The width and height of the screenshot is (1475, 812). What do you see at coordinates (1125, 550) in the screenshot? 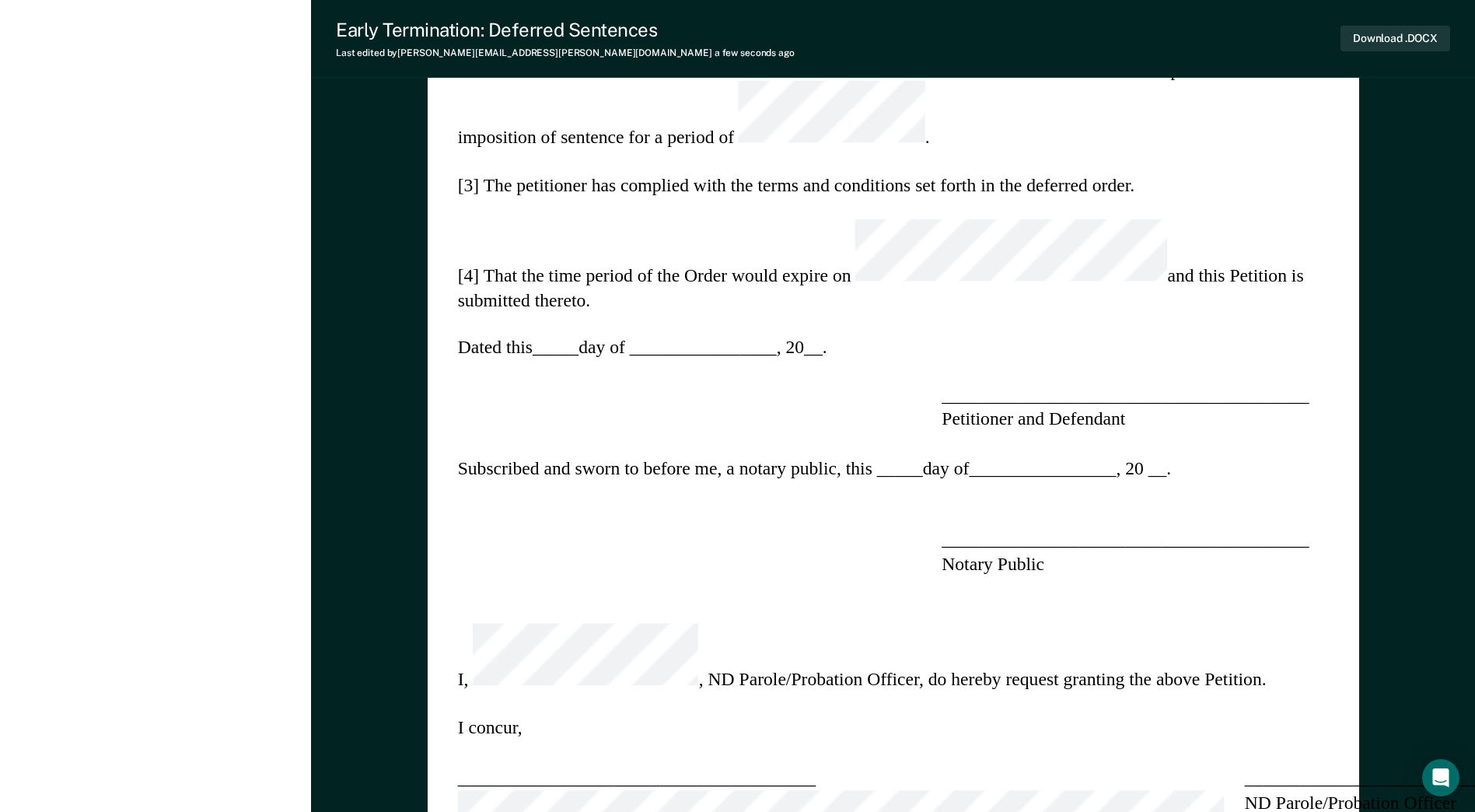
I see `section: ________________________________________ Notary Public` at bounding box center [1125, 550].